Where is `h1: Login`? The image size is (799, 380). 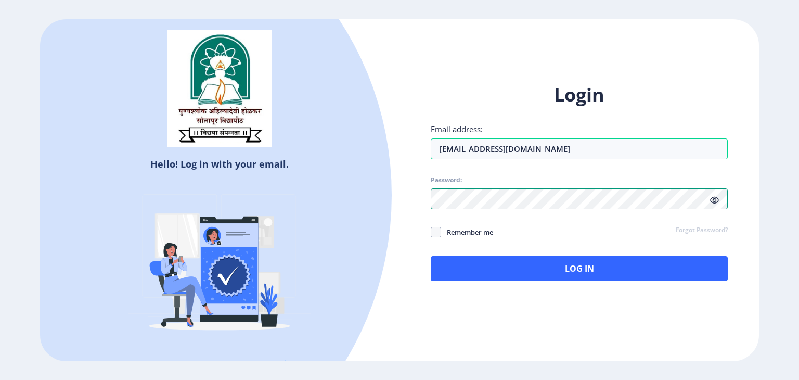 h1: Login is located at coordinates (579, 95).